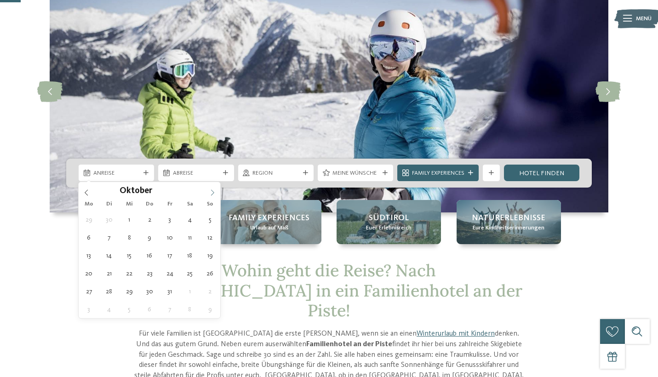 The image size is (658, 377). I want to click on span: Oktober 8, 2025, so click(129, 237).